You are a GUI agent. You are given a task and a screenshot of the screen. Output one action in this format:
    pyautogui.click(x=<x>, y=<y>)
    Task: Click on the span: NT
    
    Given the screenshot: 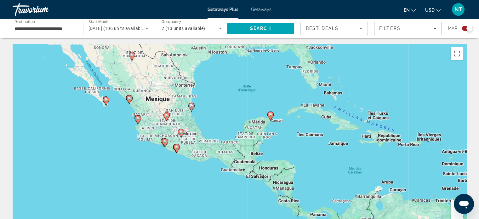 What is the action you would take?
    pyautogui.click(x=458, y=9)
    